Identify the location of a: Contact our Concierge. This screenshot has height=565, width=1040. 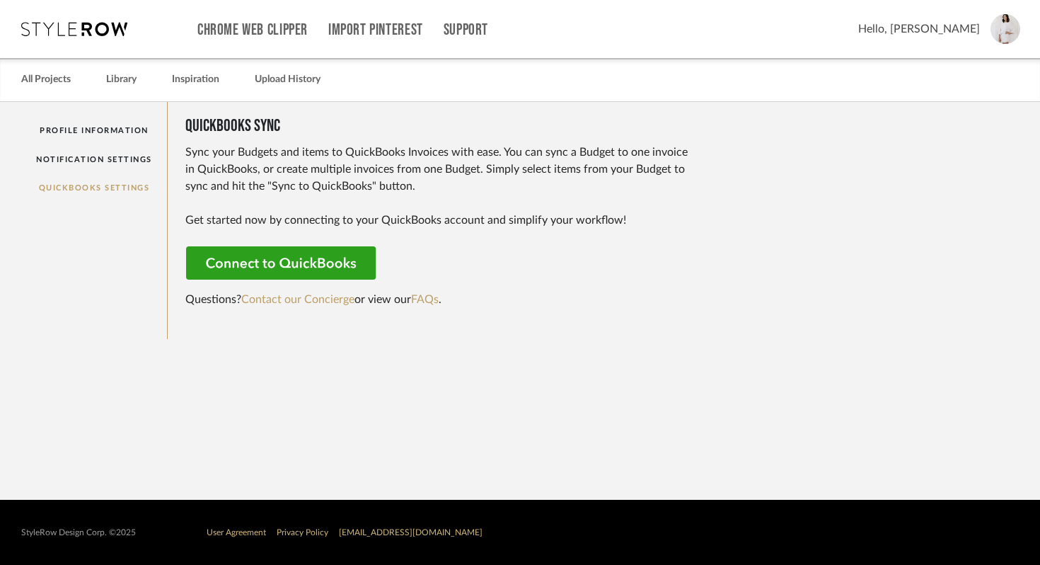
(298, 299).